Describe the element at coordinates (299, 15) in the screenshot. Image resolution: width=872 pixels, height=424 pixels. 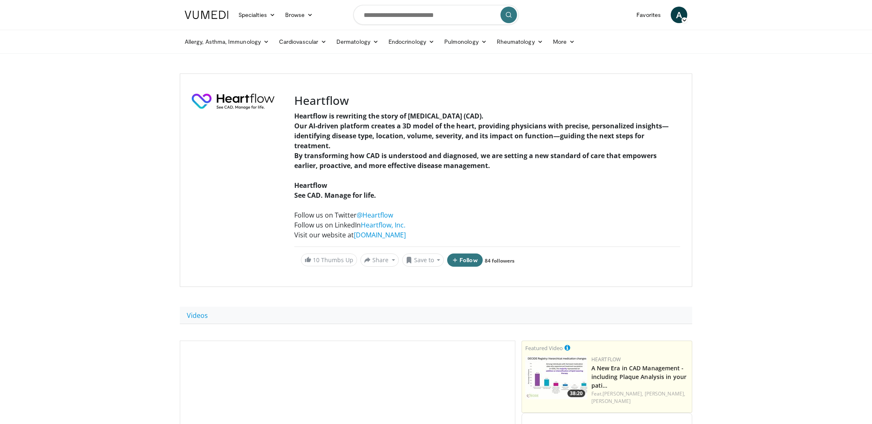
I see `a: Browse` at that location.